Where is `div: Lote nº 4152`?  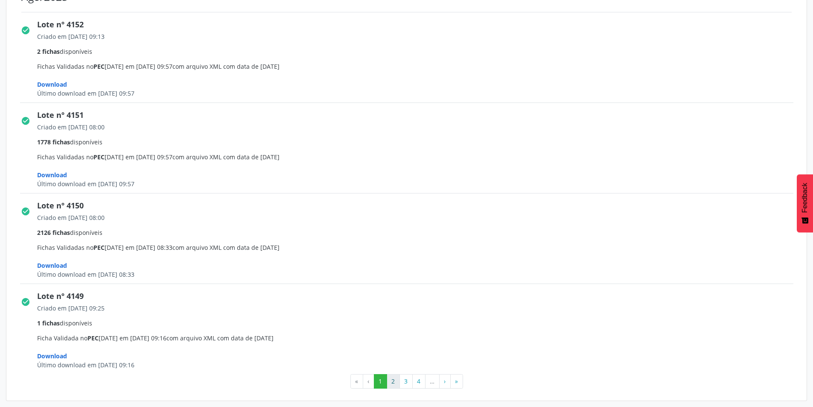
div: Lote nº 4152 is located at coordinates (418, 24).